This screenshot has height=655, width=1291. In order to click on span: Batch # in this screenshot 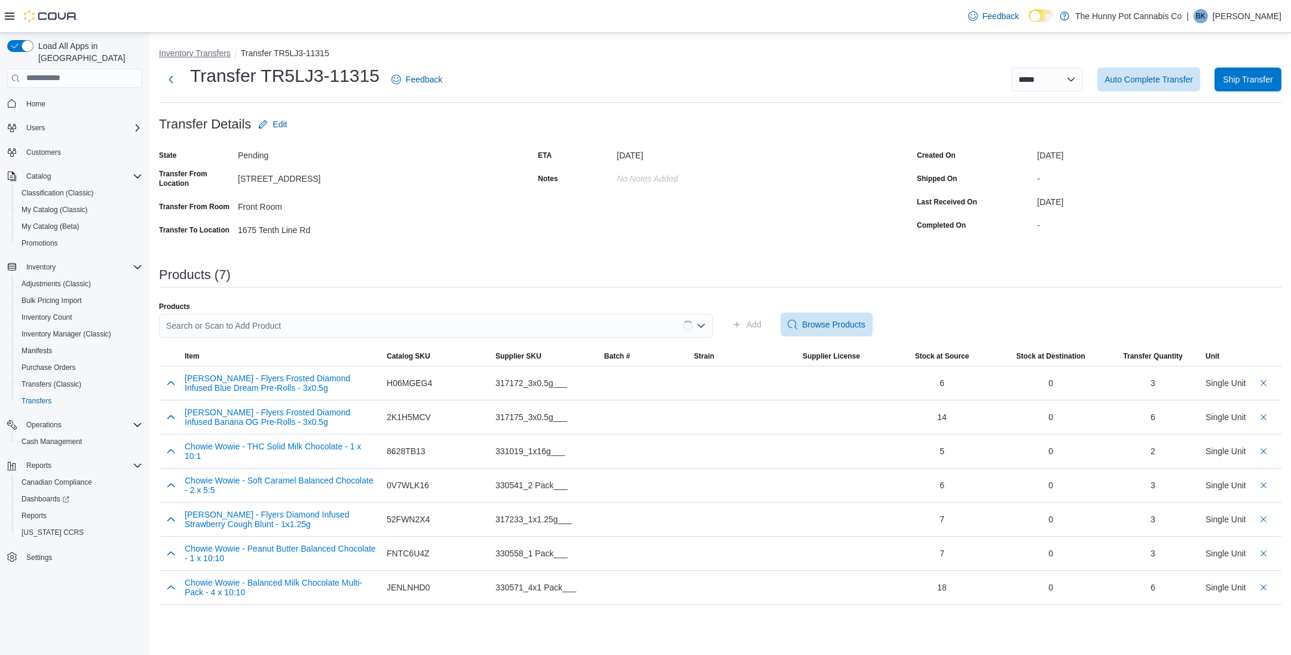, I will do `click(617, 356)`.